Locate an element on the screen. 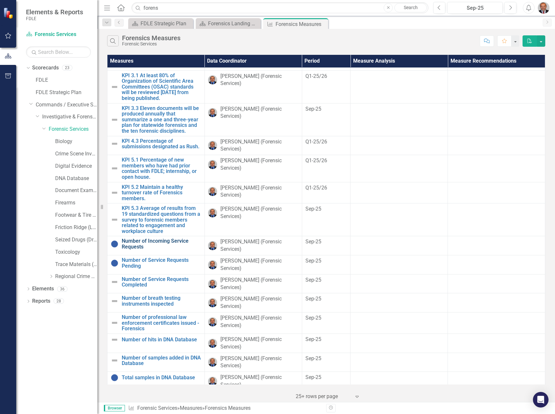 This screenshot has width=555, height=414. a: Number of breath testing instruments inspected is located at coordinates (161, 301).